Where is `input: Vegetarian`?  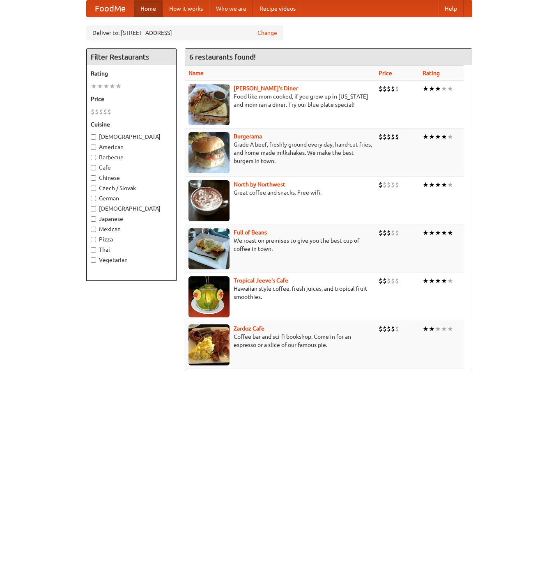
input: Vegetarian is located at coordinates (93, 260).